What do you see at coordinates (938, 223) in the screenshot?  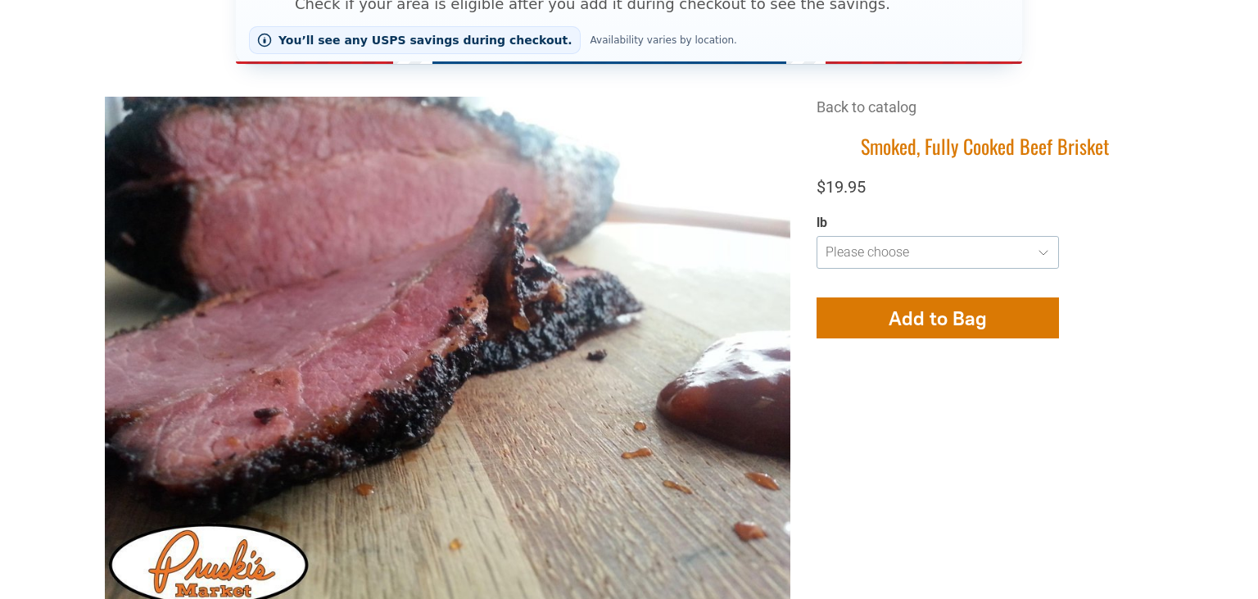 I see `div: lb` at bounding box center [938, 223].